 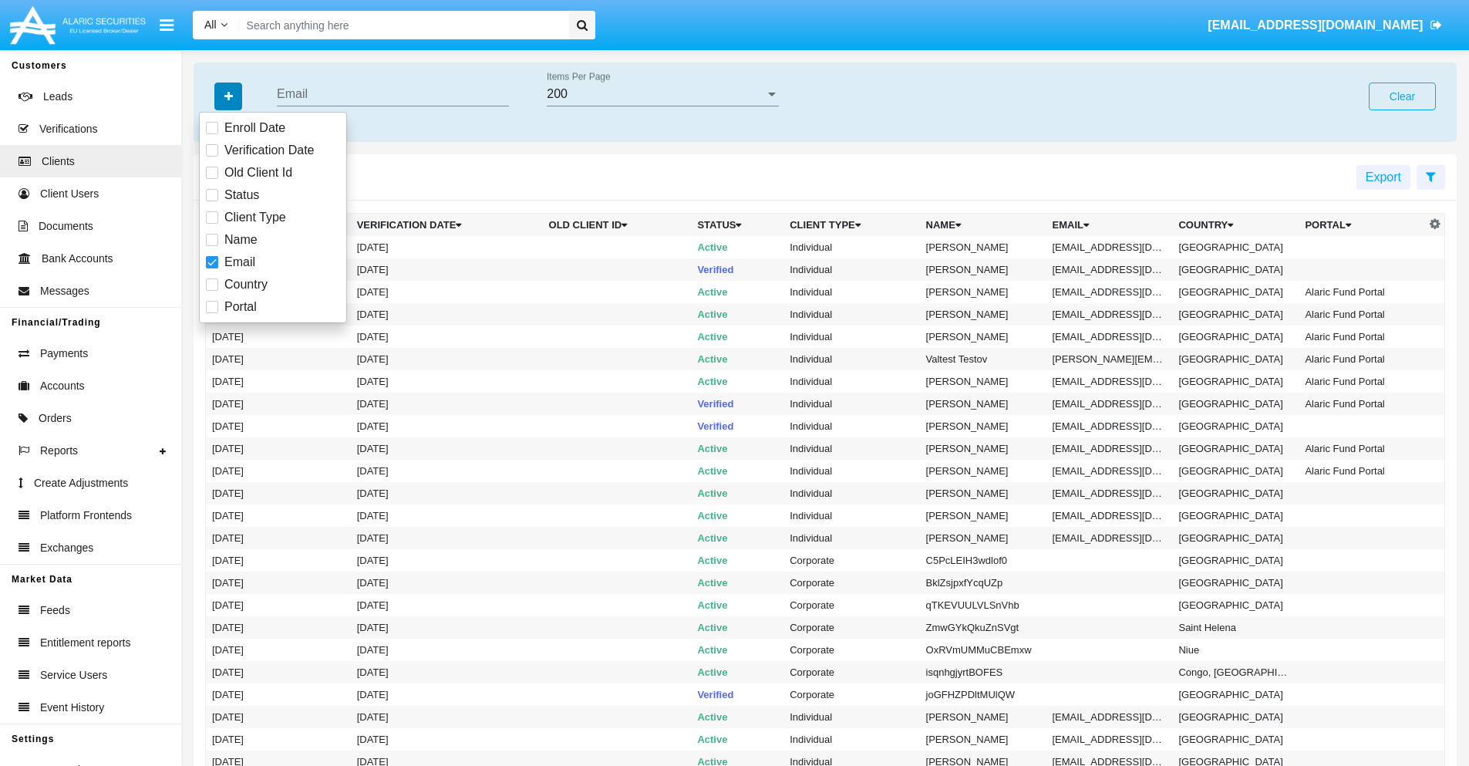 What do you see at coordinates (1110, 225) in the screenshot?
I see `th: Email` at bounding box center [1110, 225].